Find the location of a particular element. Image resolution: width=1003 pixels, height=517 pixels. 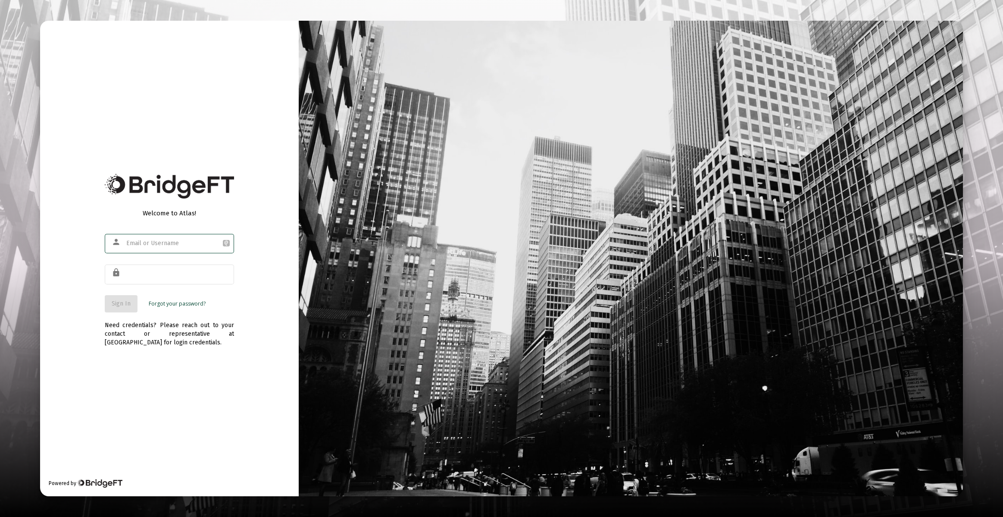

input: Email or Username is located at coordinates (178, 243).